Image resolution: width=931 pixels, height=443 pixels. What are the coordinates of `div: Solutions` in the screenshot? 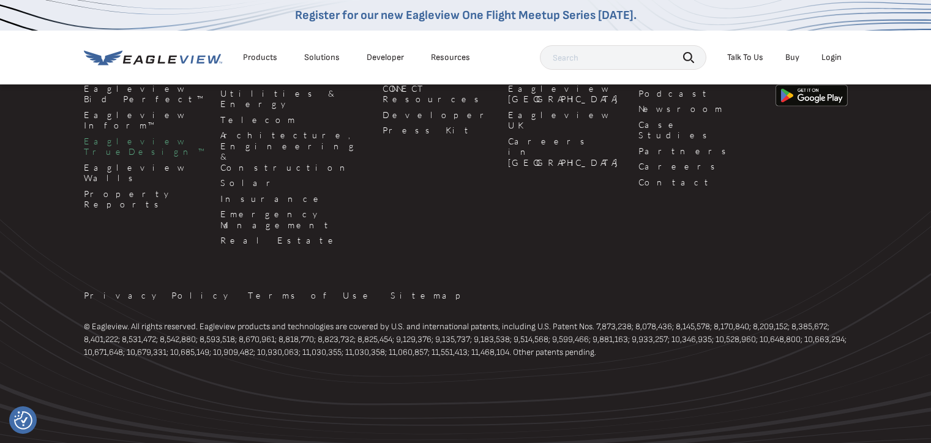 It's located at (322, 58).